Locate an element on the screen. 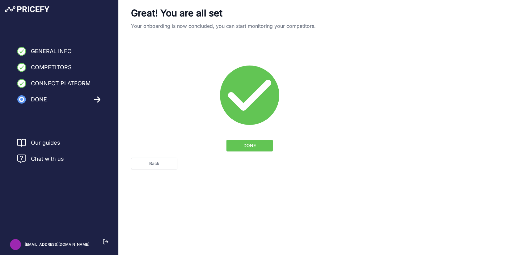  span: Chat with us is located at coordinates (47, 159).